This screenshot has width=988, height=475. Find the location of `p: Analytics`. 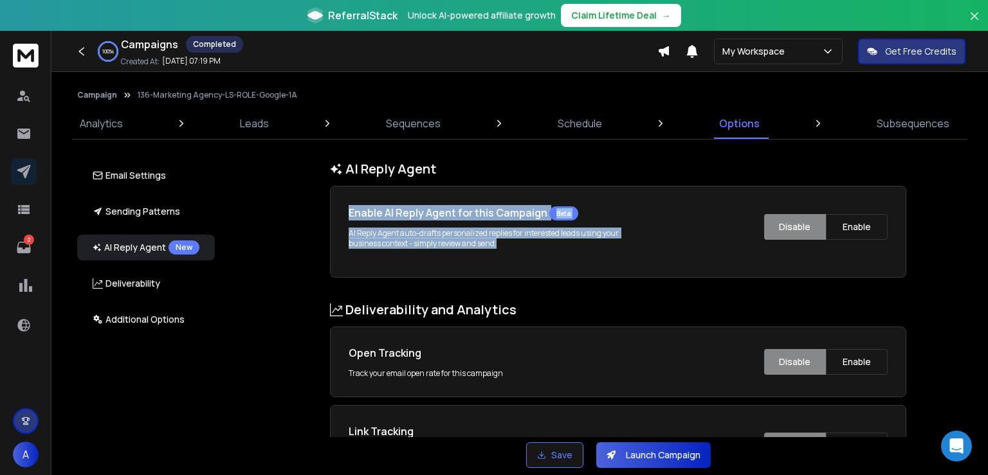

p: Analytics is located at coordinates (101, 124).